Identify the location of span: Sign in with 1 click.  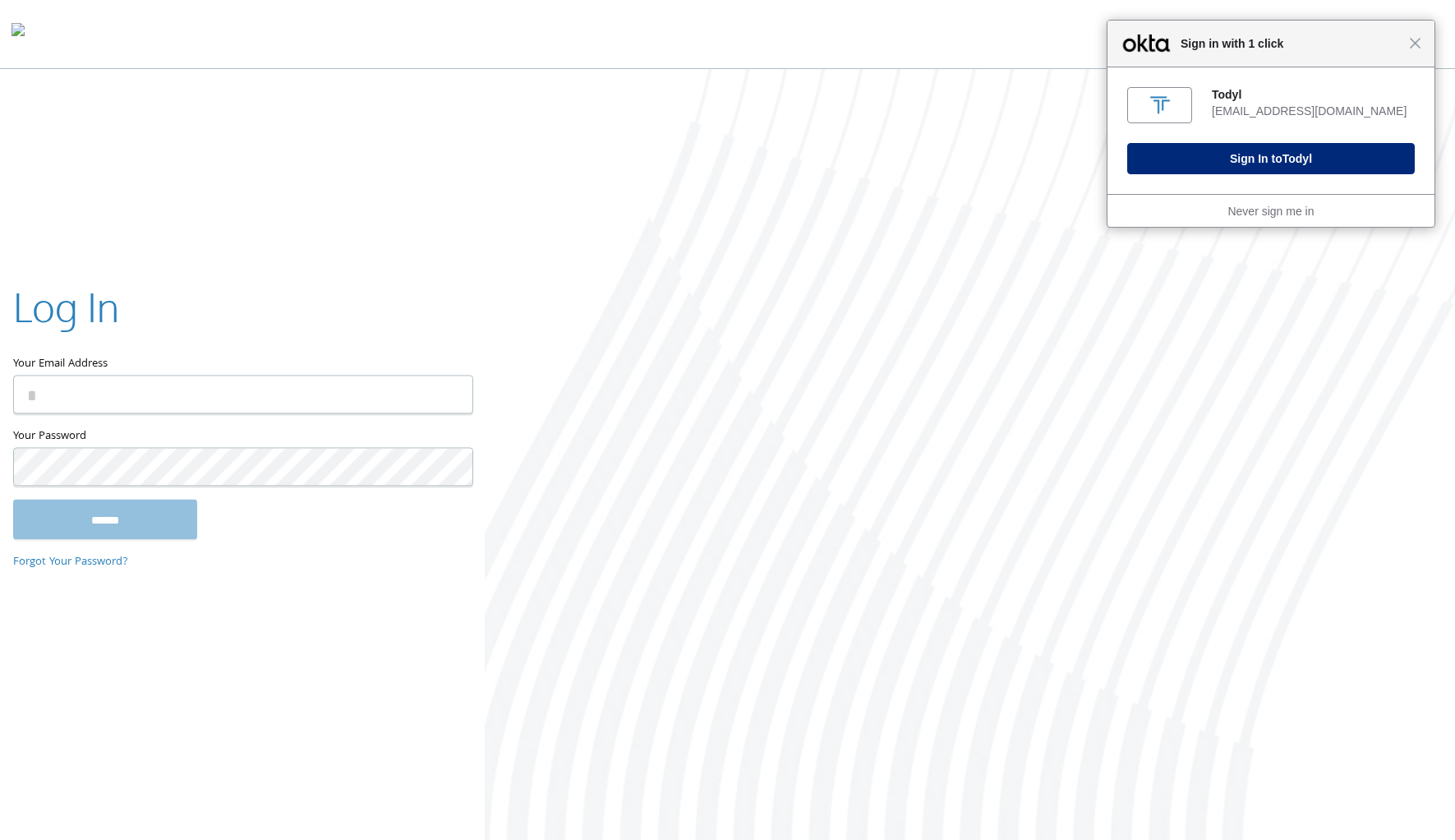
(1291, 43).